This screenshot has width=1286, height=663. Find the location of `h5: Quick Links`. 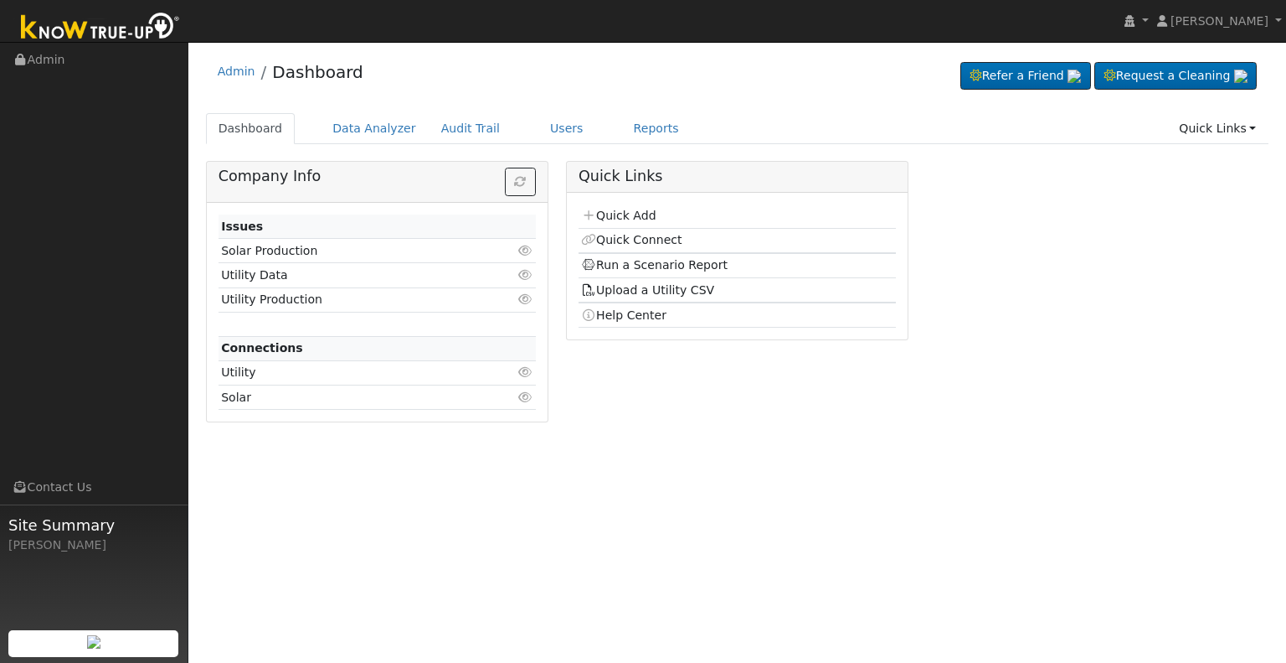

h5: Quick Links is located at coordinates (737, 176).